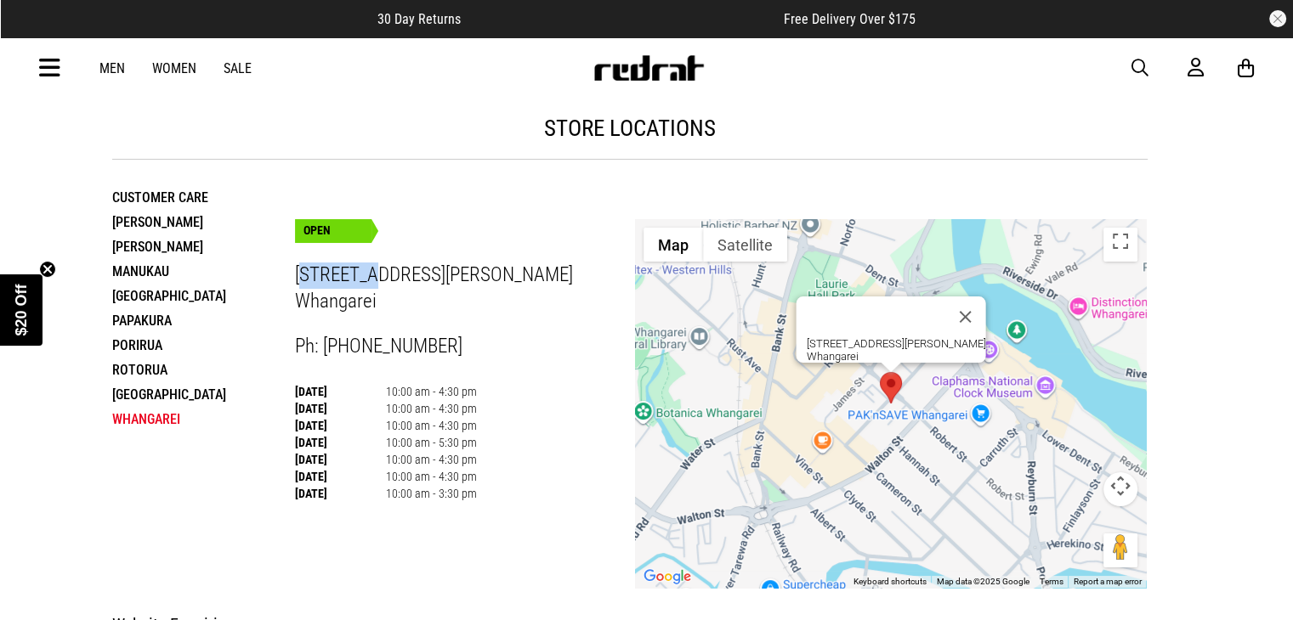  What do you see at coordinates (333, 231) in the screenshot?
I see `div: OPEN` at bounding box center [333, 231].